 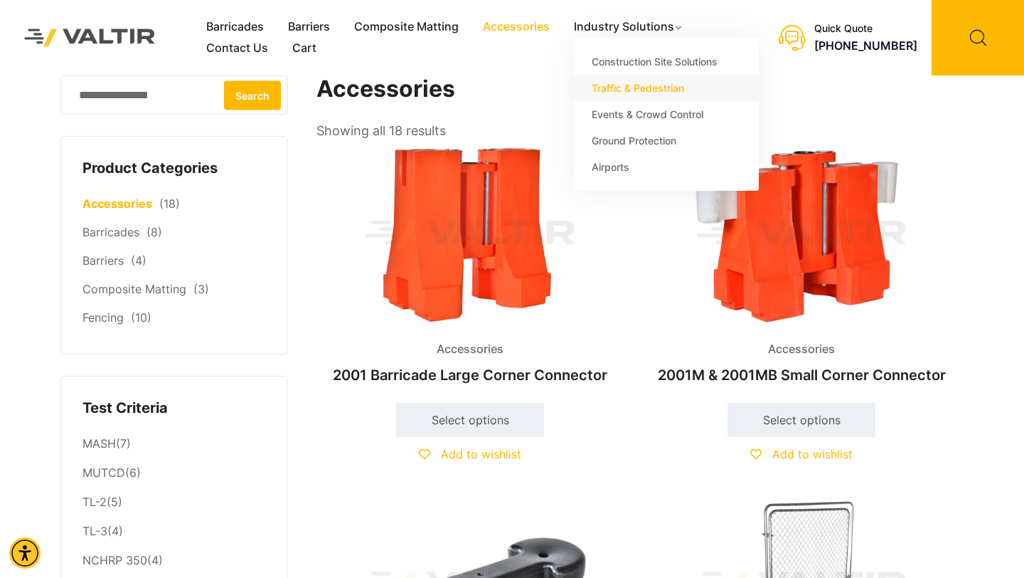 I want to click on h4: Test Criteria, so click(x=174, y=408).